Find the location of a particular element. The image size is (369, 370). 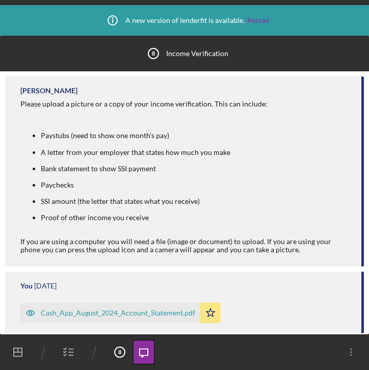

div: You is located at coordinates (26, 286).